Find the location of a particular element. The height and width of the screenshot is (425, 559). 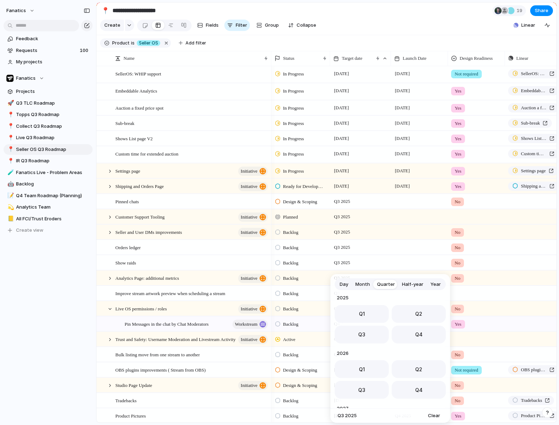

span: Half-year is located at coordinates (412, 284).